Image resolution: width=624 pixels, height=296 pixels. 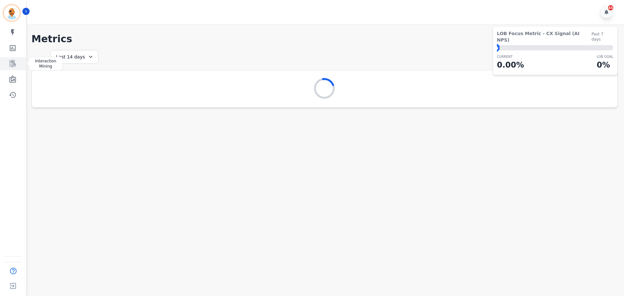 What do you see at coordinates (12, 13) in the screenshot?
I see `img: Bordered avatar` at bounding box center [12, 13].